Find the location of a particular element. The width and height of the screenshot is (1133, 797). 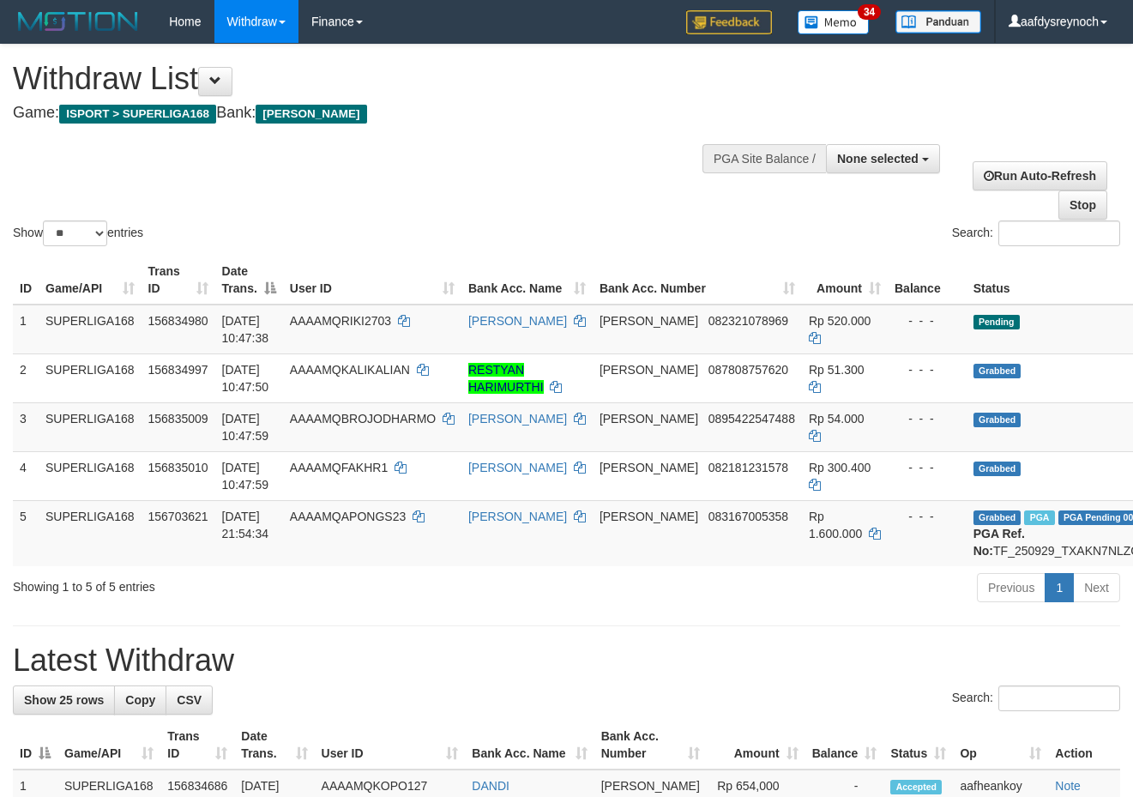

span: Copy 082321078969 to clipboard is located at coordinates (748, 321).